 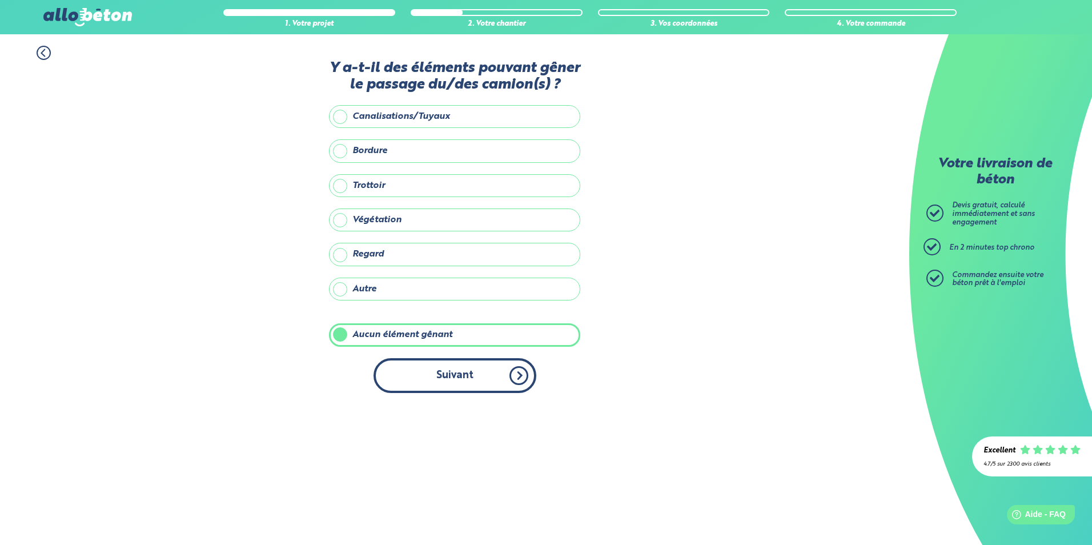 What do you see at coordinates (455, 254) in the screenshot?
I see `label: Regard` at bounding box center [455, 254].